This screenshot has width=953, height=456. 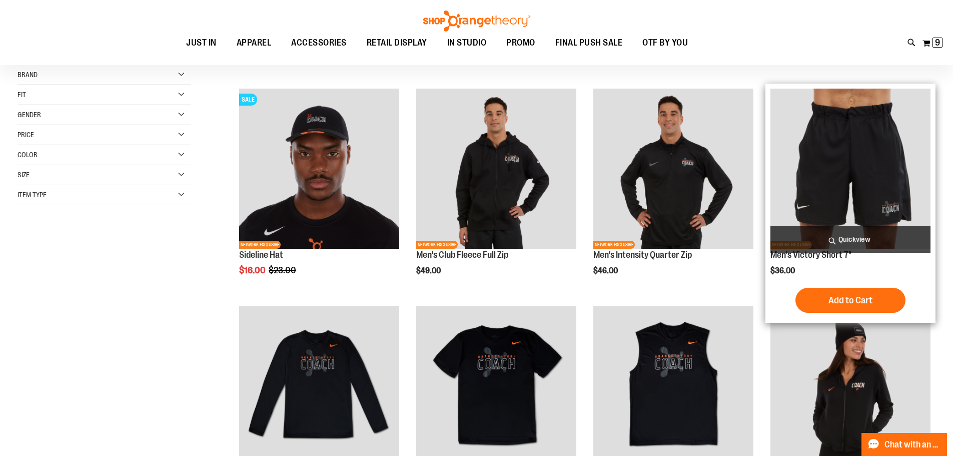 What do you see at coordinates (254, 43) in the screenshot?
I see `span: APPAREL` at bounding box center [254, 43].